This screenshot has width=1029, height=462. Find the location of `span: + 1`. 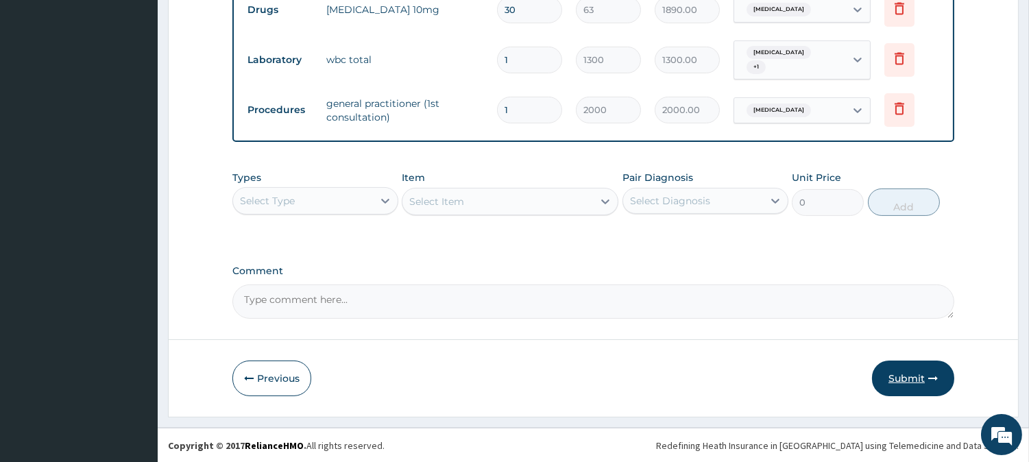

span: + 1 is located at coordinates (756, 67).